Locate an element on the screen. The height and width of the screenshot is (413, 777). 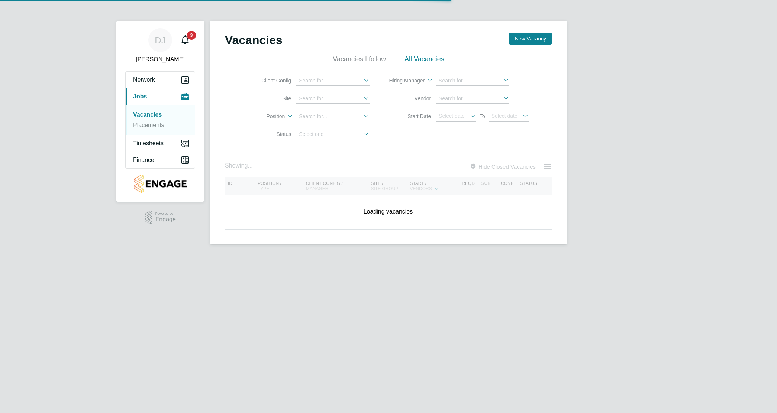
span: Engage is located at coordinates (165, 220).